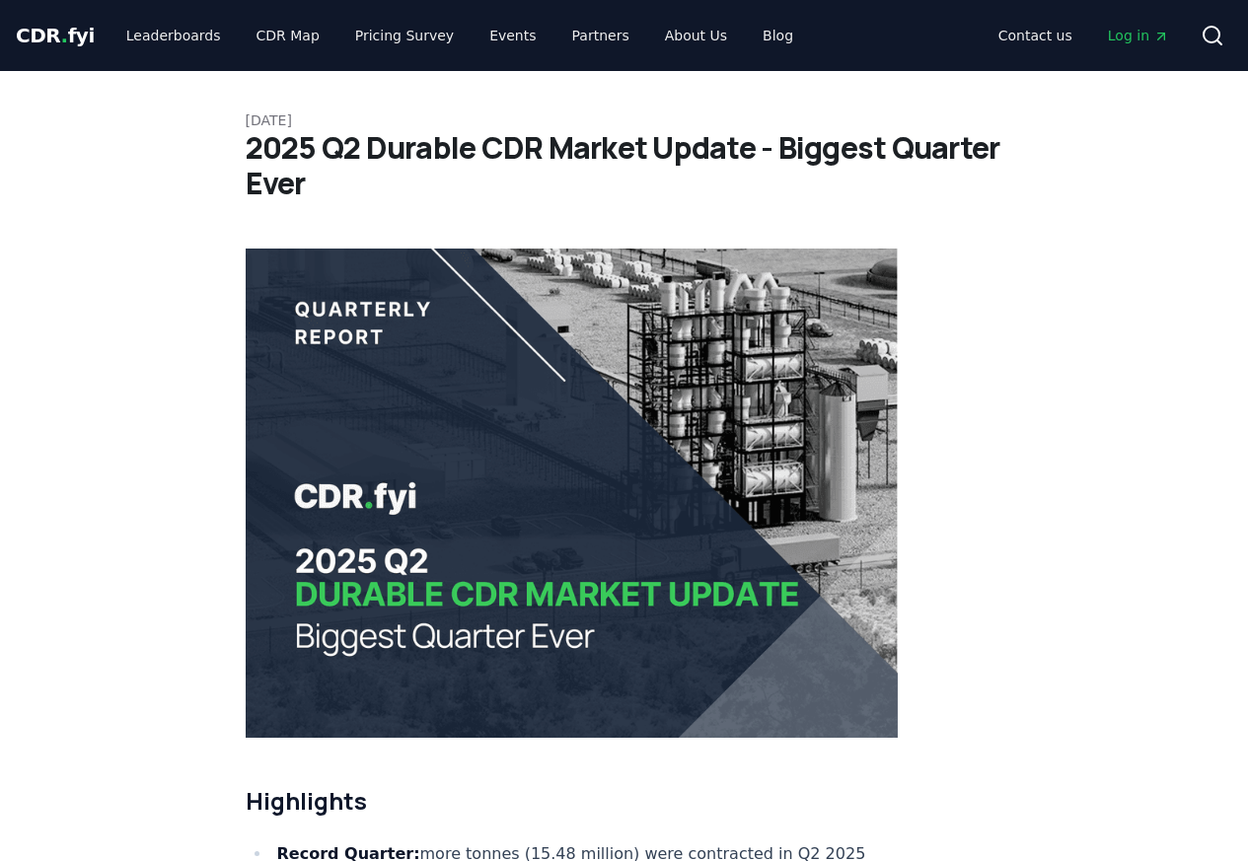  I want to click on a: Blog, so click(777, 36).